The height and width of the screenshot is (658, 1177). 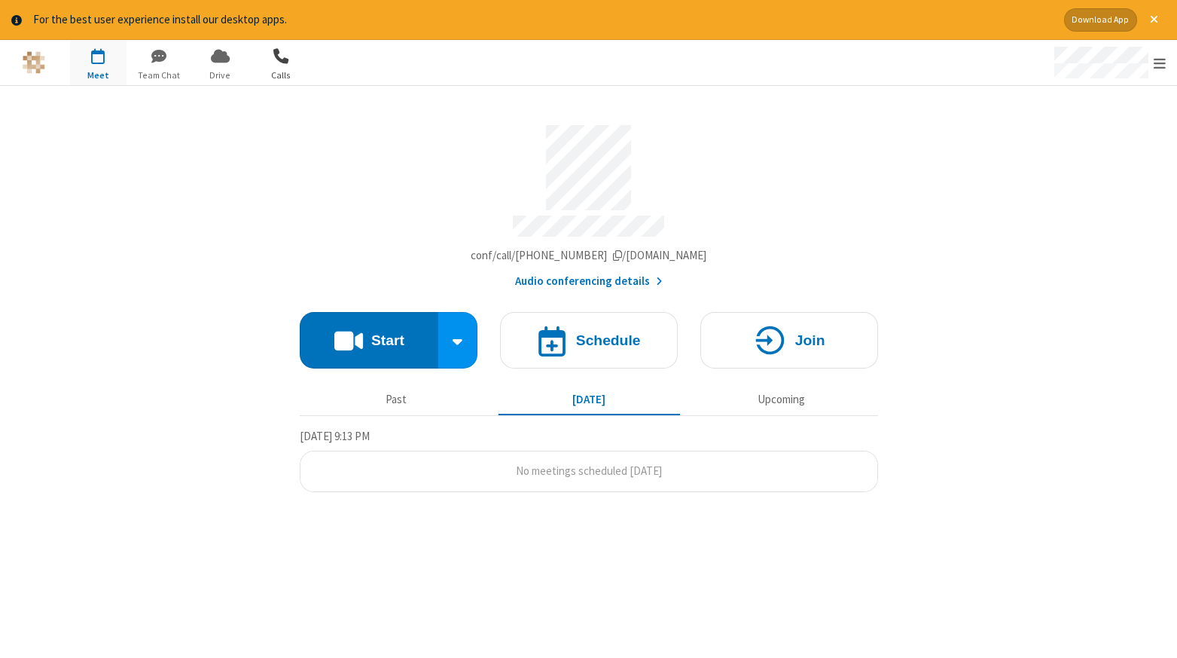 What do you see at coordinates (1109, 63) in the screenshot?
I see `div: Open menu` at bounding box center [1109, 63].